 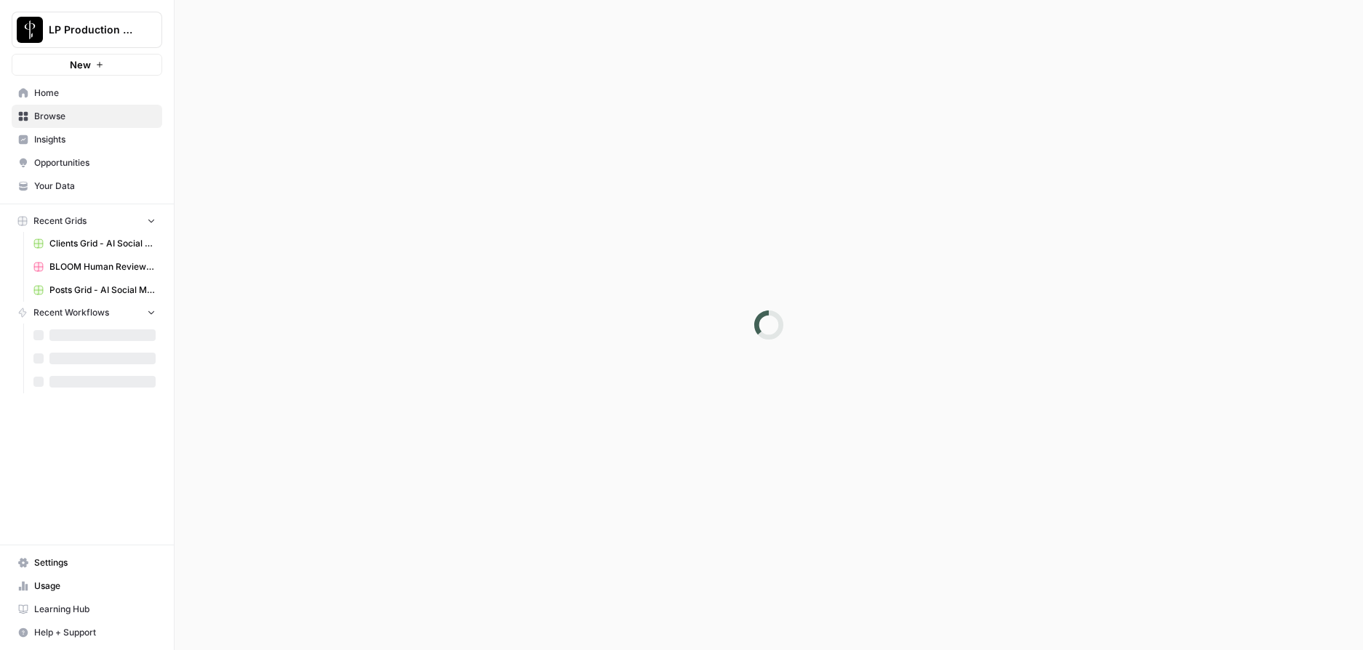 I want to click on a: Insights, so click(x=87, y=140).